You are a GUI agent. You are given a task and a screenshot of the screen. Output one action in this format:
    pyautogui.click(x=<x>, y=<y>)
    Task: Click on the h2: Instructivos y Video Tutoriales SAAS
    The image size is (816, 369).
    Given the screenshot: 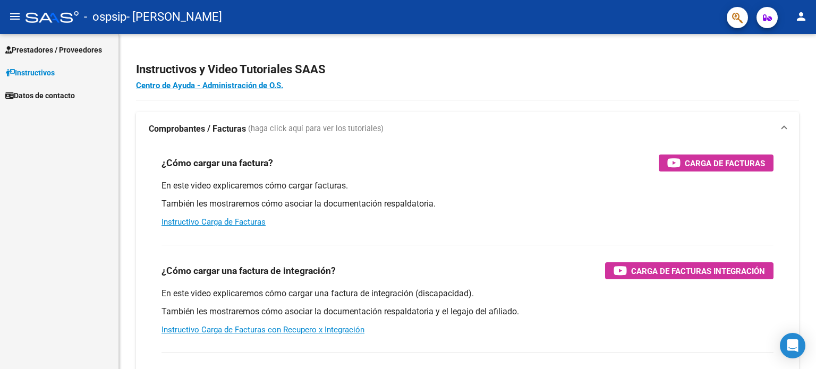 What is the action you would take?
    pyautogui.click(x=468, y=70)
    